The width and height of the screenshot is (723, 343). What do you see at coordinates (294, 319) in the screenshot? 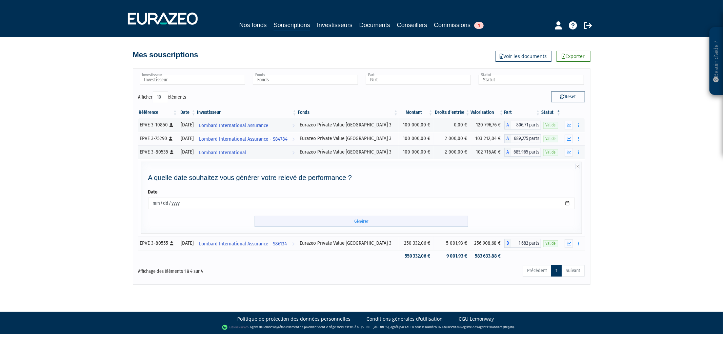
I see `a: Politique de protection des données personnelles` at bounding box center [294, 319].